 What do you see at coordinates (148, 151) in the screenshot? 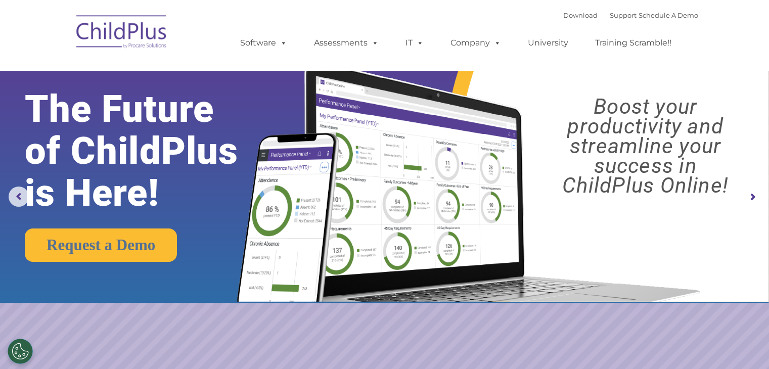
I see `rs-layer: The Future of ChildPlus is Here!` at bounding box center [148, 151].